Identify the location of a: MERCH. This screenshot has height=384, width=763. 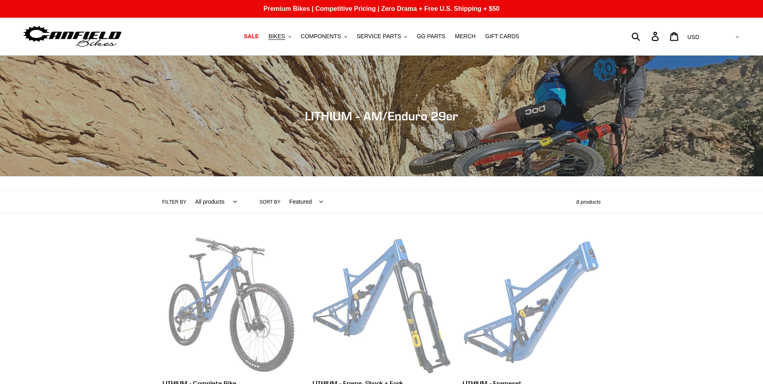
(465, 36).